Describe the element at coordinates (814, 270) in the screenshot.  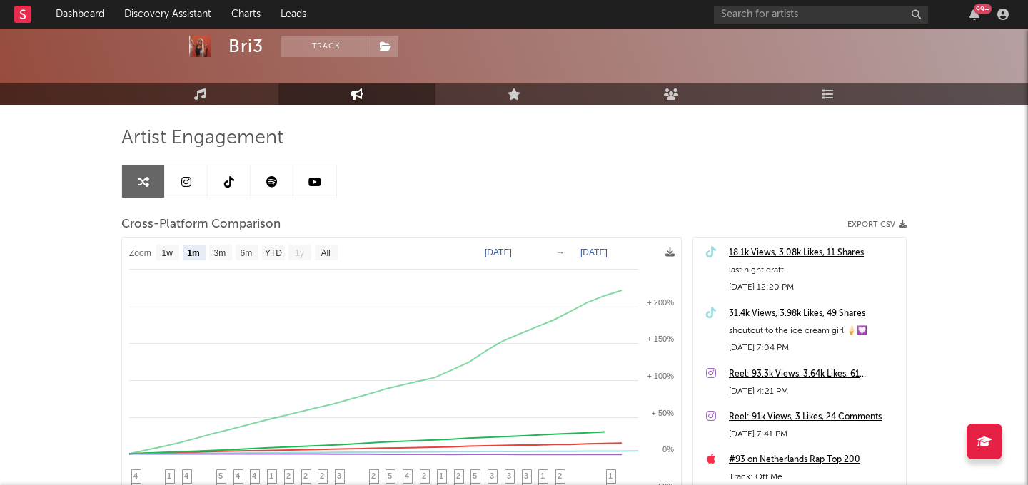
I see `div: last night draft` at that location.